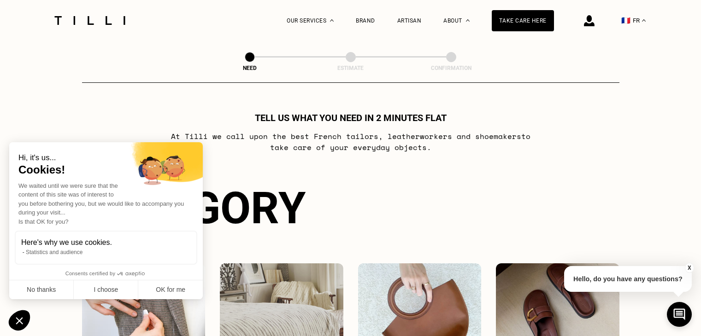  What do you see at coordinates (400, 142) in the screenshot?
I see `font: to take care of your everyday objects.` at bounding box center [400, 142].